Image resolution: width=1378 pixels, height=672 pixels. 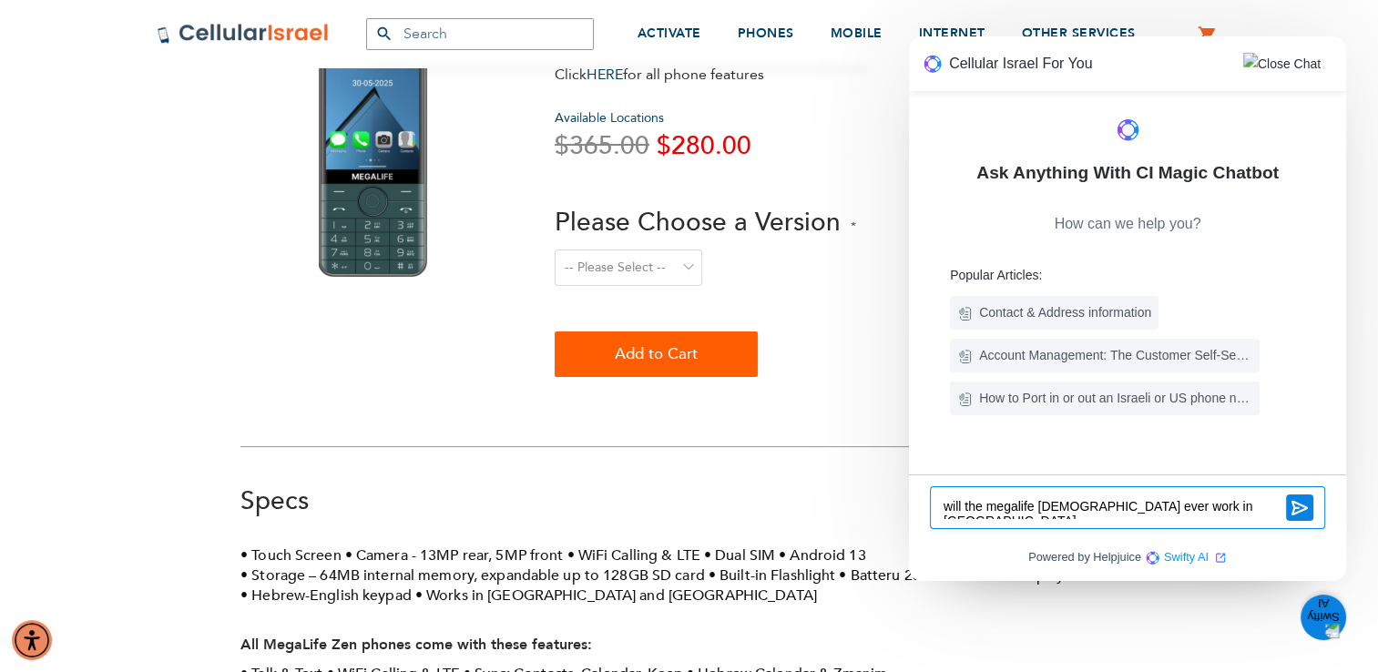 I want to click on span: Add to Cart, so click(x=656, y=354).